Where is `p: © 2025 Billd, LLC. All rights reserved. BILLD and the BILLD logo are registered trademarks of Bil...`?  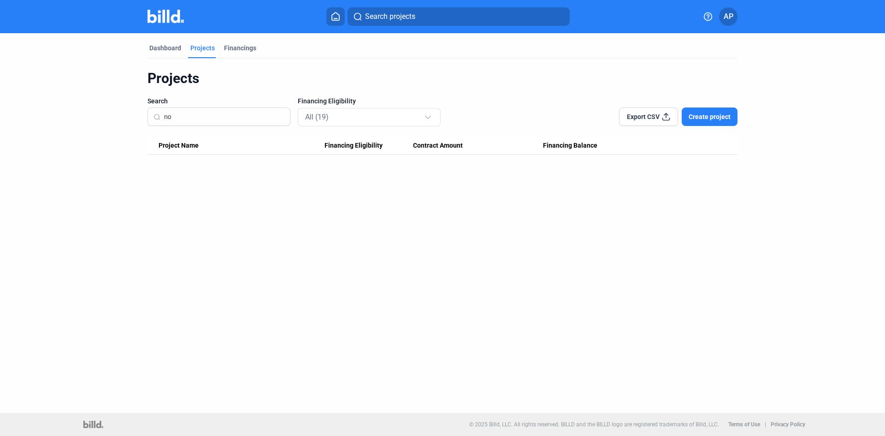
p: © 2025 Billd, LLC. All rights reserved. BILLD and the BILLD logo are registered trademarks of Bil... is located at coordinates (594, 424).